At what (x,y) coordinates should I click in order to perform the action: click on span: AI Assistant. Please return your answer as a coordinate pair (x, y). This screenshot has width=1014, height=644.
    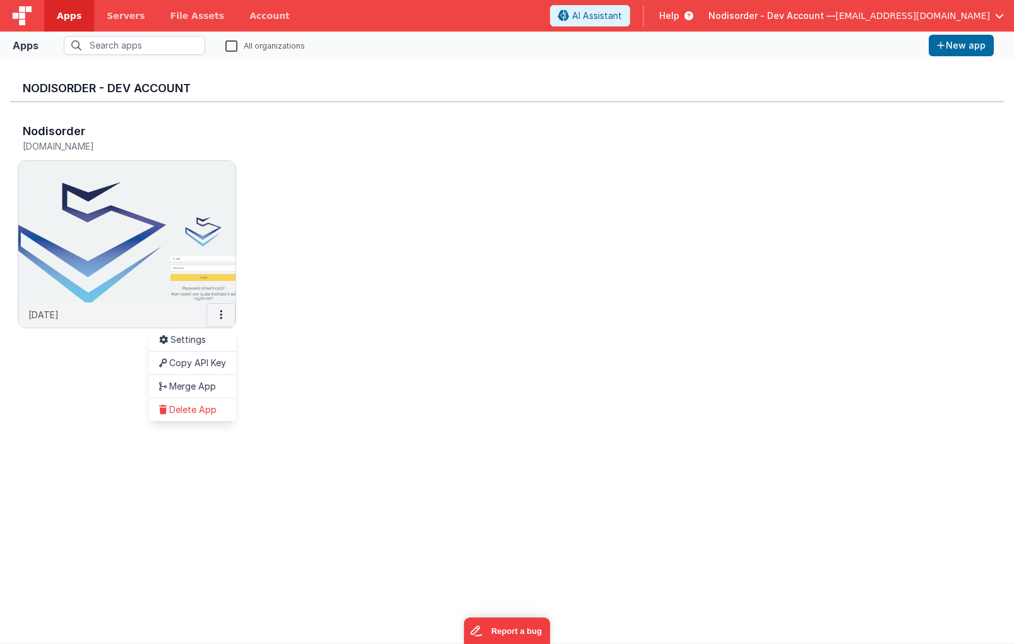
    Looking at the image, I should click on (597, 16).